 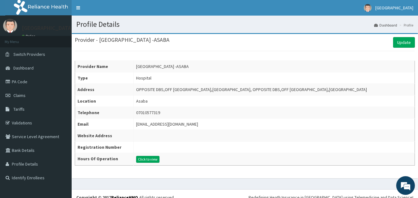 What do you see at coordinates (104, 89) in the screenshot?
I see `th: Address` at bounding box center [104, 89].